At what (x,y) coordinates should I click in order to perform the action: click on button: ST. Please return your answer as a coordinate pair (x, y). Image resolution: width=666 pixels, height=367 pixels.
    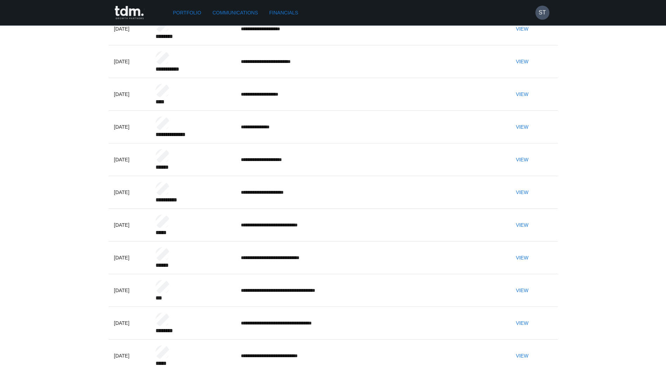
    Looking at the image, I should click on (543, 13).